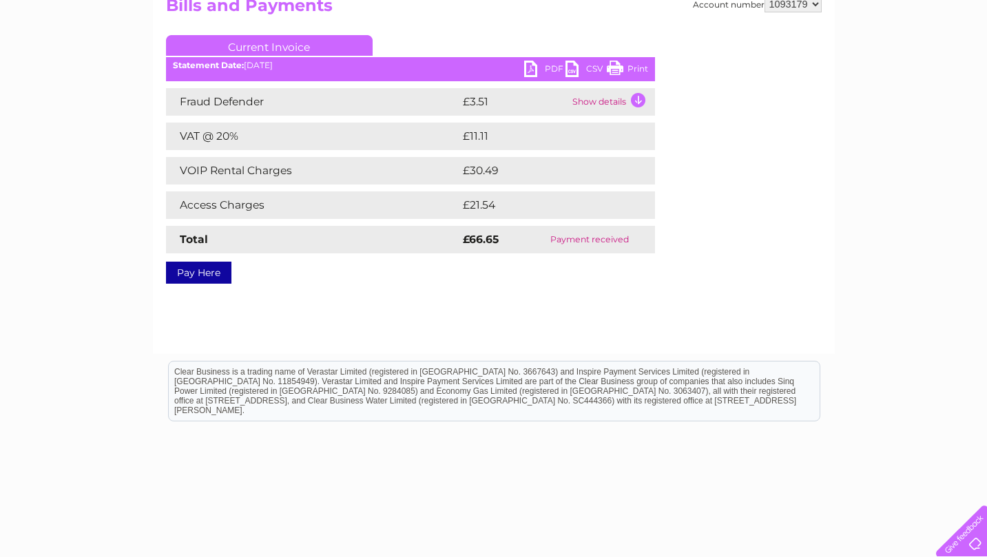 This screenshot has height=557, width=987. Describe the element at coordinates (269, 45) in the screenshot. I see `a: Current Invoice` at that location.